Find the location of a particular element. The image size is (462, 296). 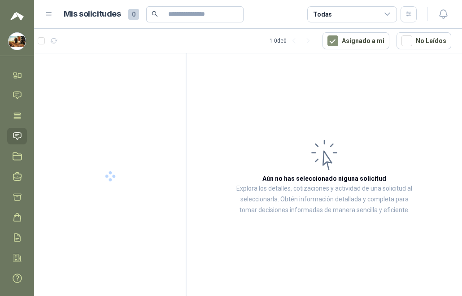

button: Asignado a mi is located at coordinates (356, 41).